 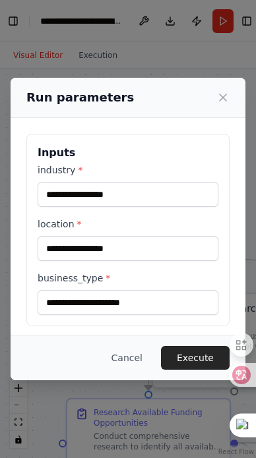 What do you see at coordinates (80, 98) in the screenshot?
I see `h2: Run parameters` at bounding box center [80, 98].